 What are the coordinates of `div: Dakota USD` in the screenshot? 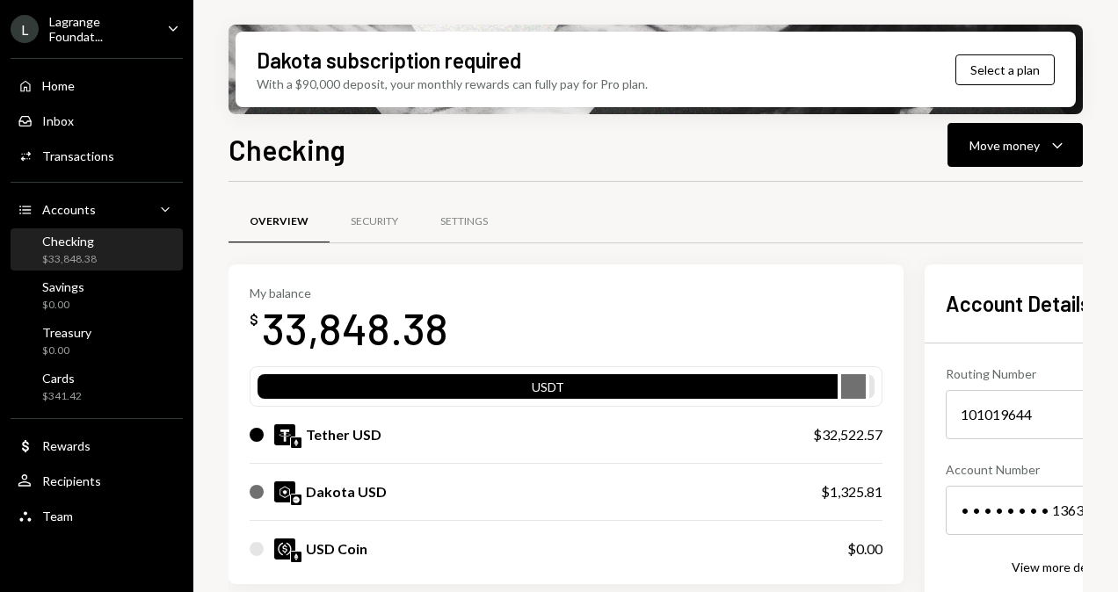 It's located at (346, 492).